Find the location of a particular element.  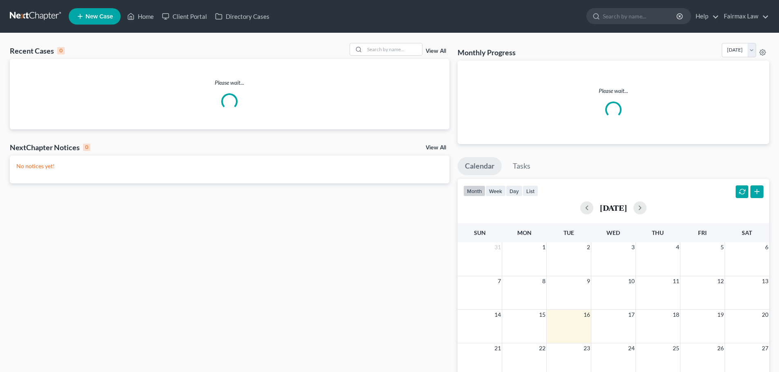

a: Help is located at coordinates (705, 16).